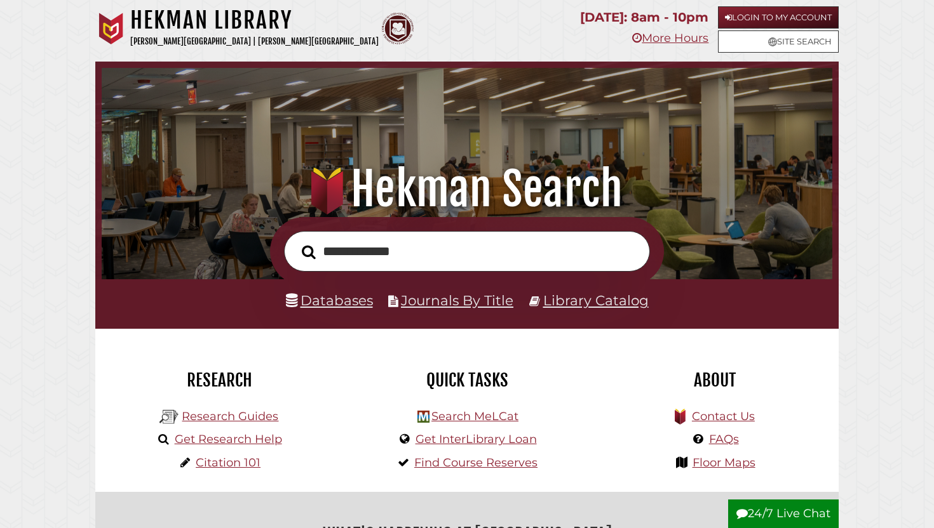 The width and height of the screenshot is (934, 528). Describe the element at coordinates (476, 440) in the screenshot. I see `a: Get InterLibrary Loan` at that location.